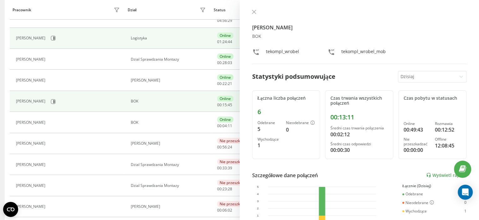  What do you see at coordinates (224, 189) in the screenshot?
I see `span: 23` at bounding box center [224, 189].